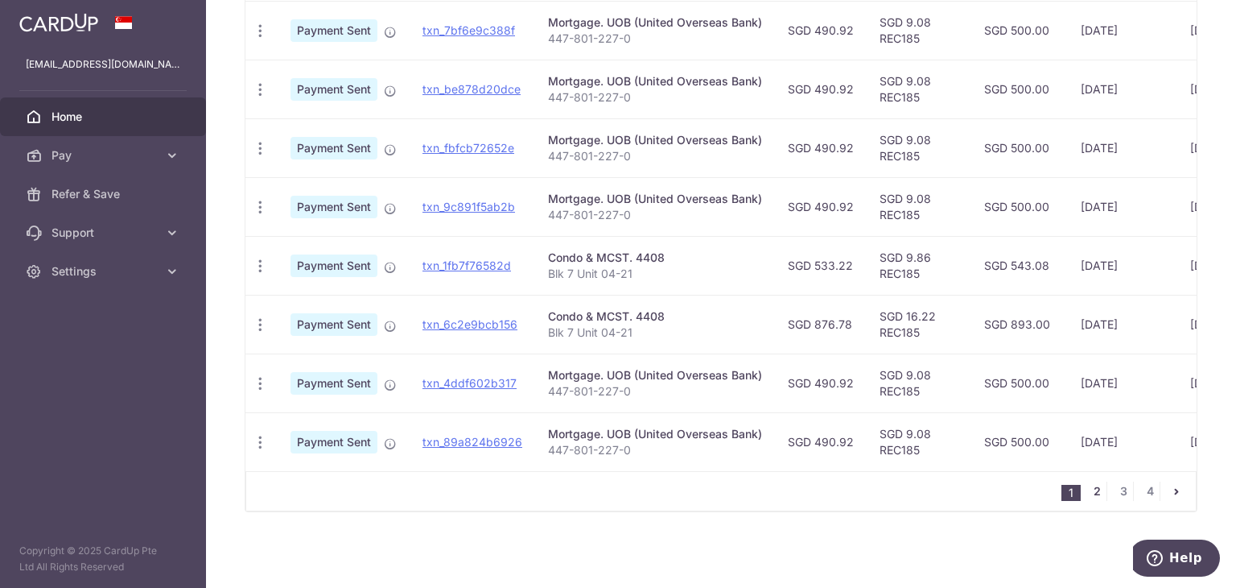 The width and height of the screenshot is (1236, 588). I want to click on span: Home, so click(105, 117).